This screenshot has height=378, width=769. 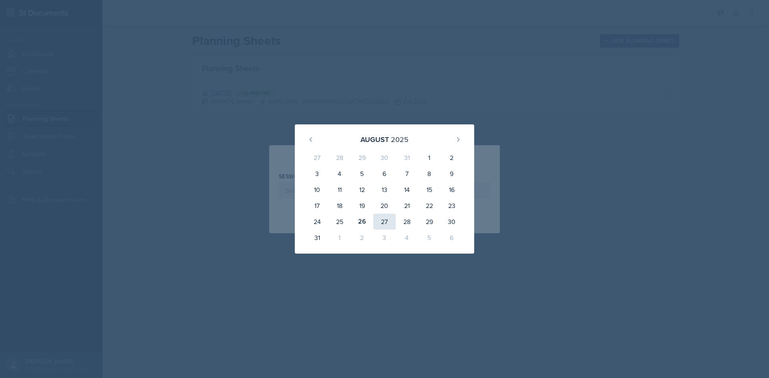 I want to click on div: 7, so click(x=407, y=174).